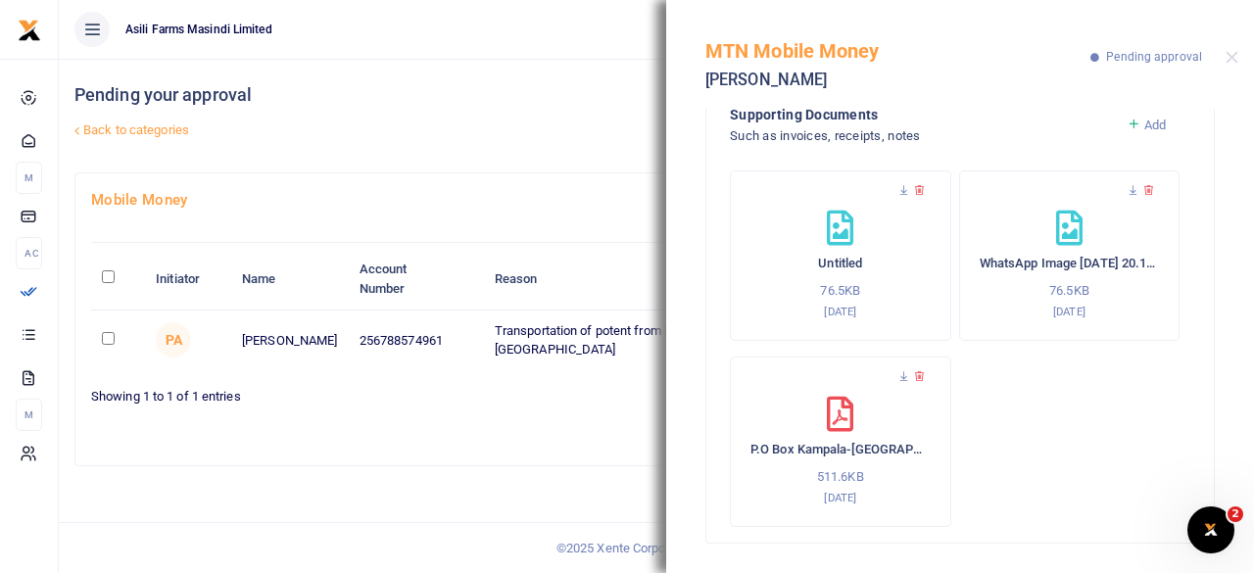 This screenshot has width=1254, height=573. Describe the element at coordinates (1155, 124) in the screenshot. I see `span: Add` at that location.